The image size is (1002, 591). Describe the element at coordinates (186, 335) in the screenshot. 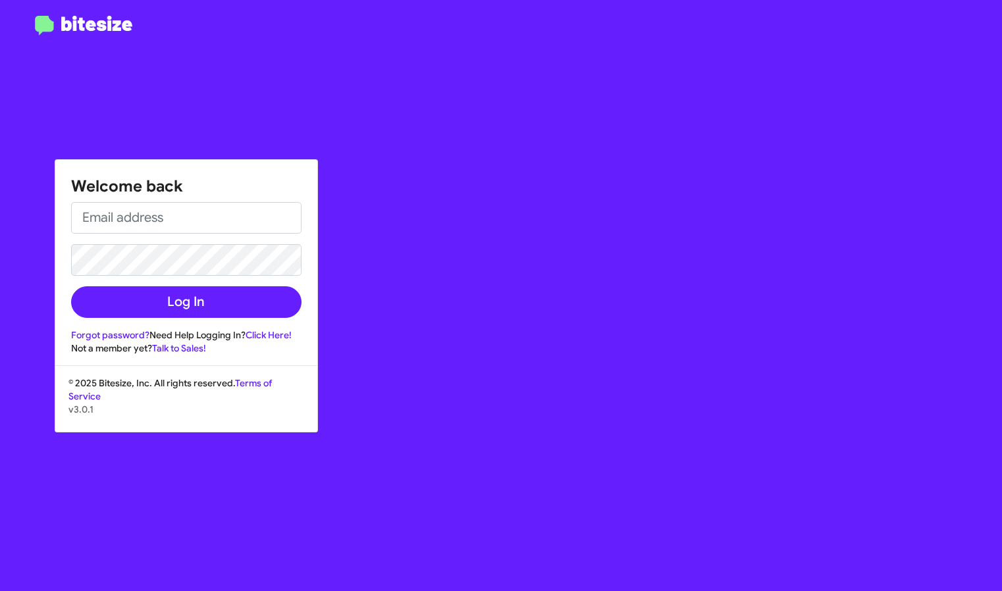

I see `div: Need Help Logging In?` at that location.